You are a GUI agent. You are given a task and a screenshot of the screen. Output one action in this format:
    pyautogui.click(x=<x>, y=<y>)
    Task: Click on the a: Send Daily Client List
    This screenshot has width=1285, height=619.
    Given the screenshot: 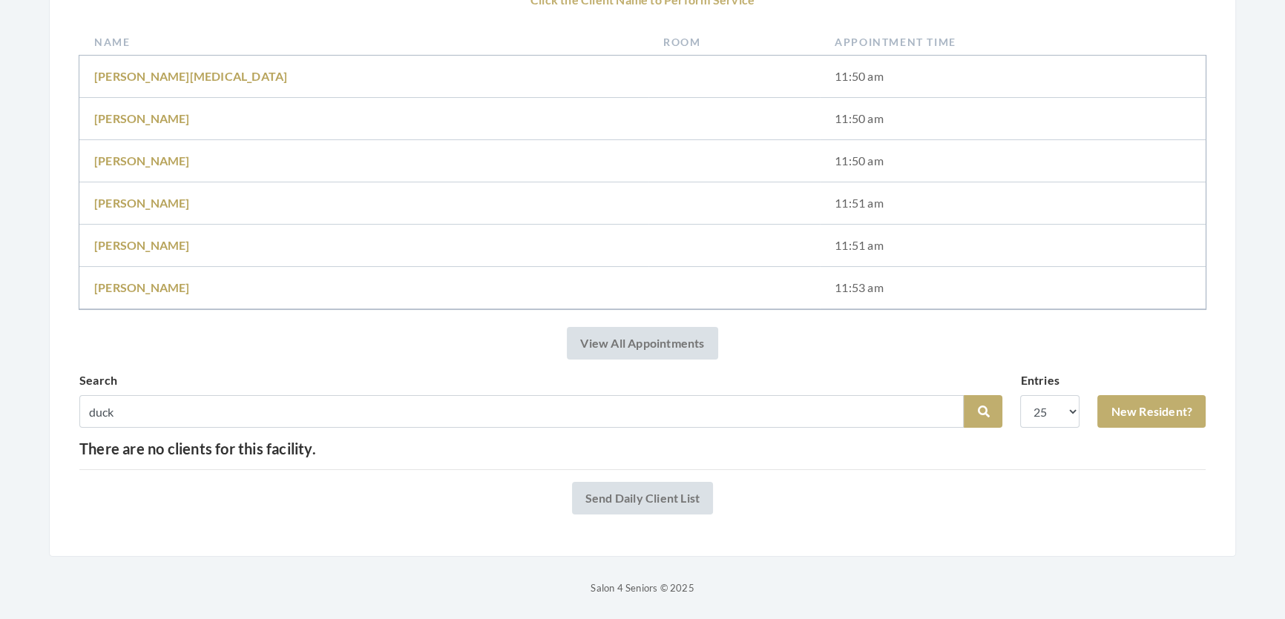 What is the action you would take?
    pyautogui.click(x=642, y=498)
    